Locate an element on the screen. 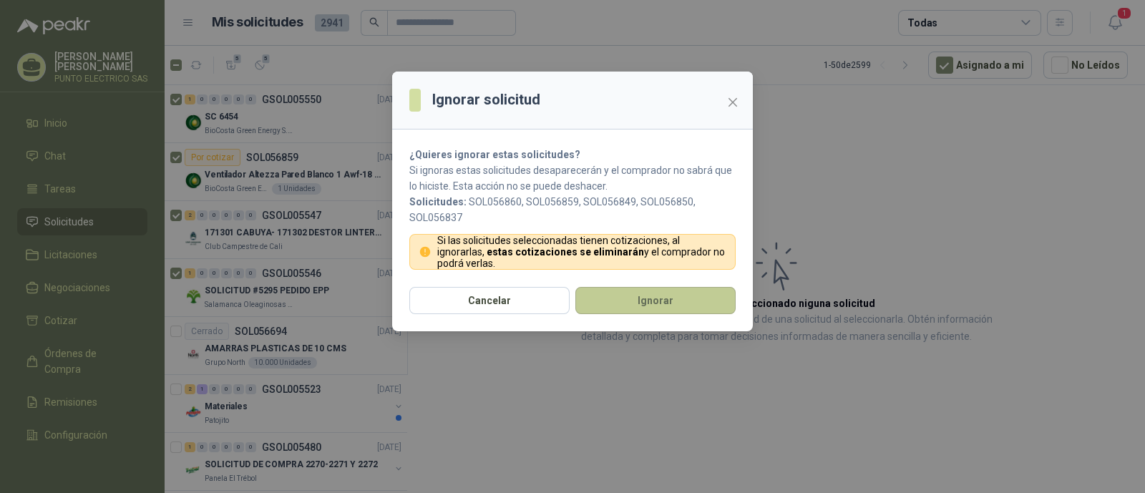 The height and width of the screenshot is (493, 1145). p: Si ignoras estas solicitudes desaparecerán y el comprador no sabrá que lo hiciste. Esta acción no... is located at coordinates (572, 178).